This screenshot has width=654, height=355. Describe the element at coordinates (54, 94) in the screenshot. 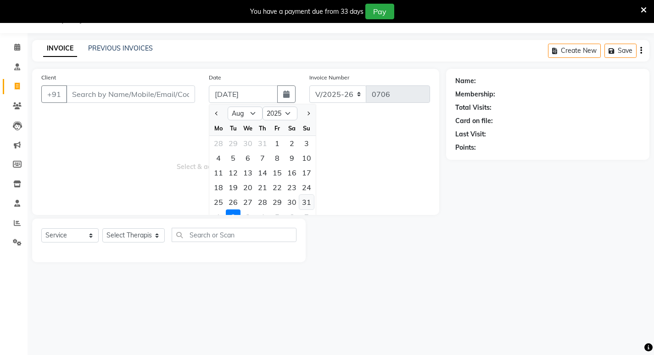

I see `button: +91` at that location.